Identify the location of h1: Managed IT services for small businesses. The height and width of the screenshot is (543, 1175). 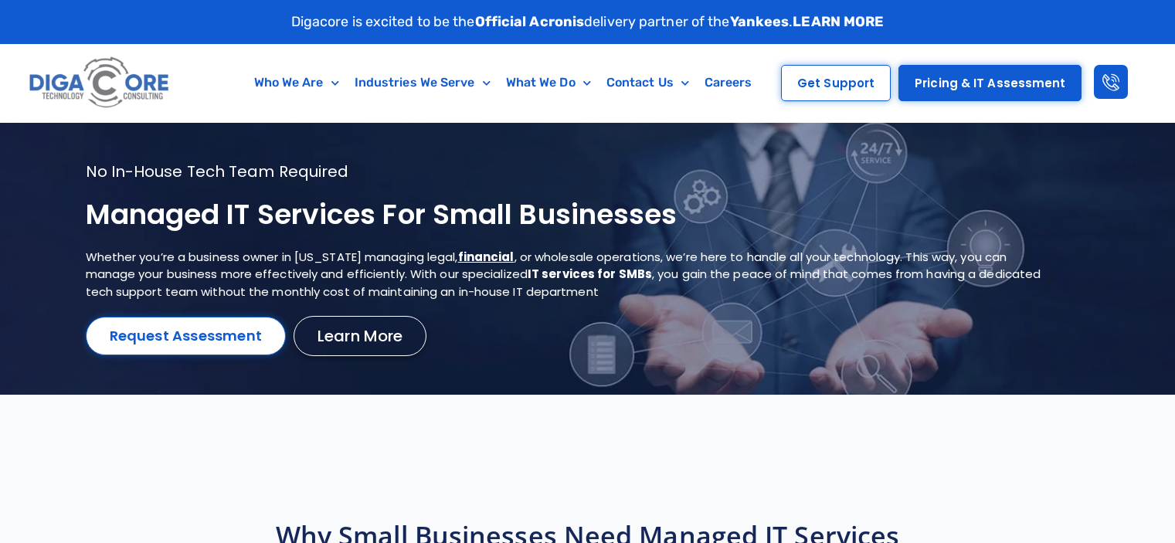
(568, 215).